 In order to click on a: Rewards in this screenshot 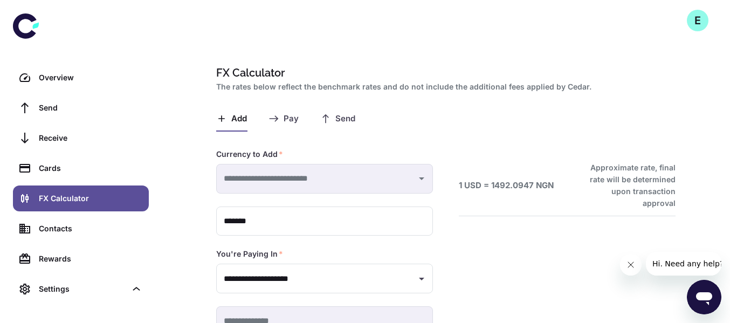, I will do `click(81, 259)`.